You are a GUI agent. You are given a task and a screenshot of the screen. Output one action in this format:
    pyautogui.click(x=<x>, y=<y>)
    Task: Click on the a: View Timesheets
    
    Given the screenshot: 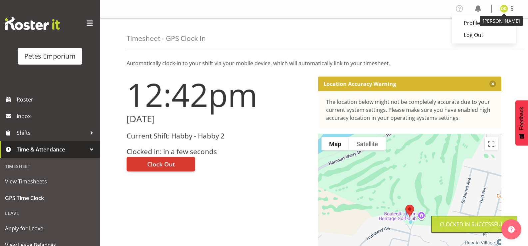 What is the action you would take?
    pyautogui.click(x=50, y=182)
    